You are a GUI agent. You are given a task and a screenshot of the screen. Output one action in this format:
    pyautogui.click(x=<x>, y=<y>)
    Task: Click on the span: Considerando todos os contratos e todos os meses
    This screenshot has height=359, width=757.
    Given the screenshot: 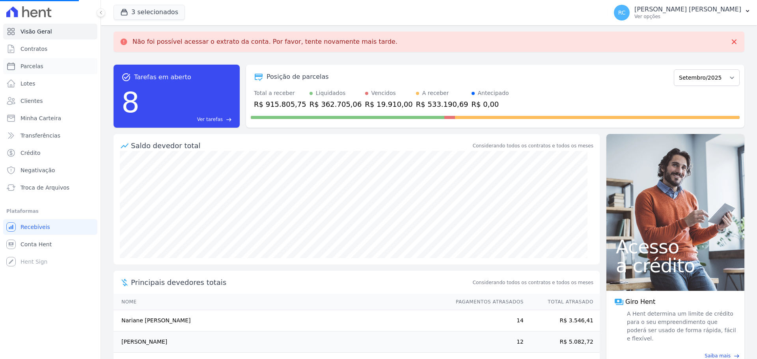 What is the action you would take?
    pyautogui.click(x=533, y=283)
    